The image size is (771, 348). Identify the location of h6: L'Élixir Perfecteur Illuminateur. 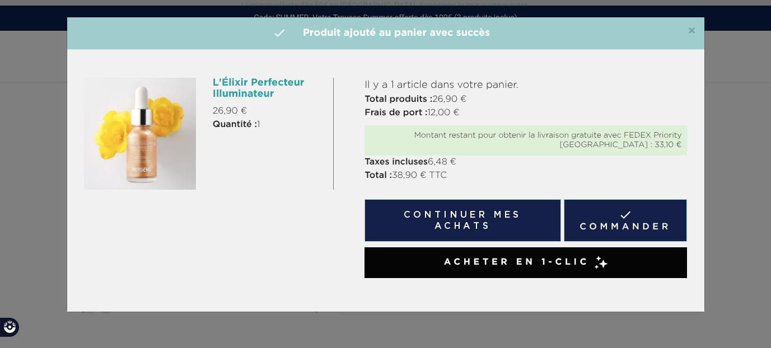
(269, 89).